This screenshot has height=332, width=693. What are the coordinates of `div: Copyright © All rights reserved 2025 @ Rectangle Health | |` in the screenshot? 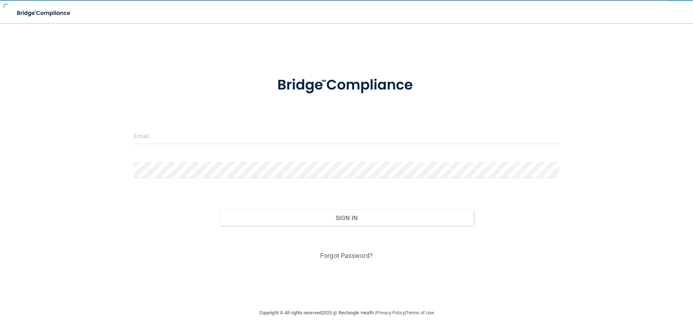 It's located at (347, 313).